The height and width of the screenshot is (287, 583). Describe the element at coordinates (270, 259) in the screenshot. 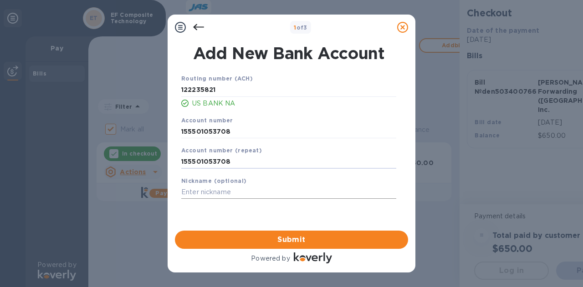

I see `p: Powered by` at that location.